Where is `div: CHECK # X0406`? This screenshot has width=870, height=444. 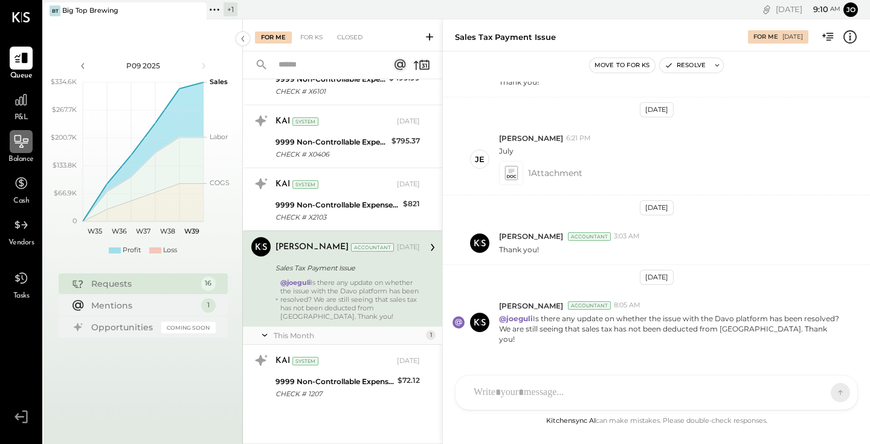 div: CHECK # X0406 is located at coordinates (332, 154).